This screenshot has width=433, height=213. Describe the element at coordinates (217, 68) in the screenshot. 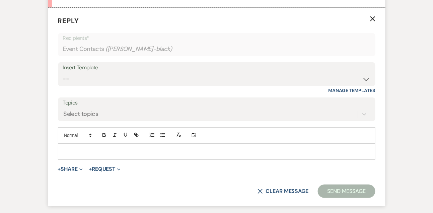

I see `div: Insert Template` at that location.